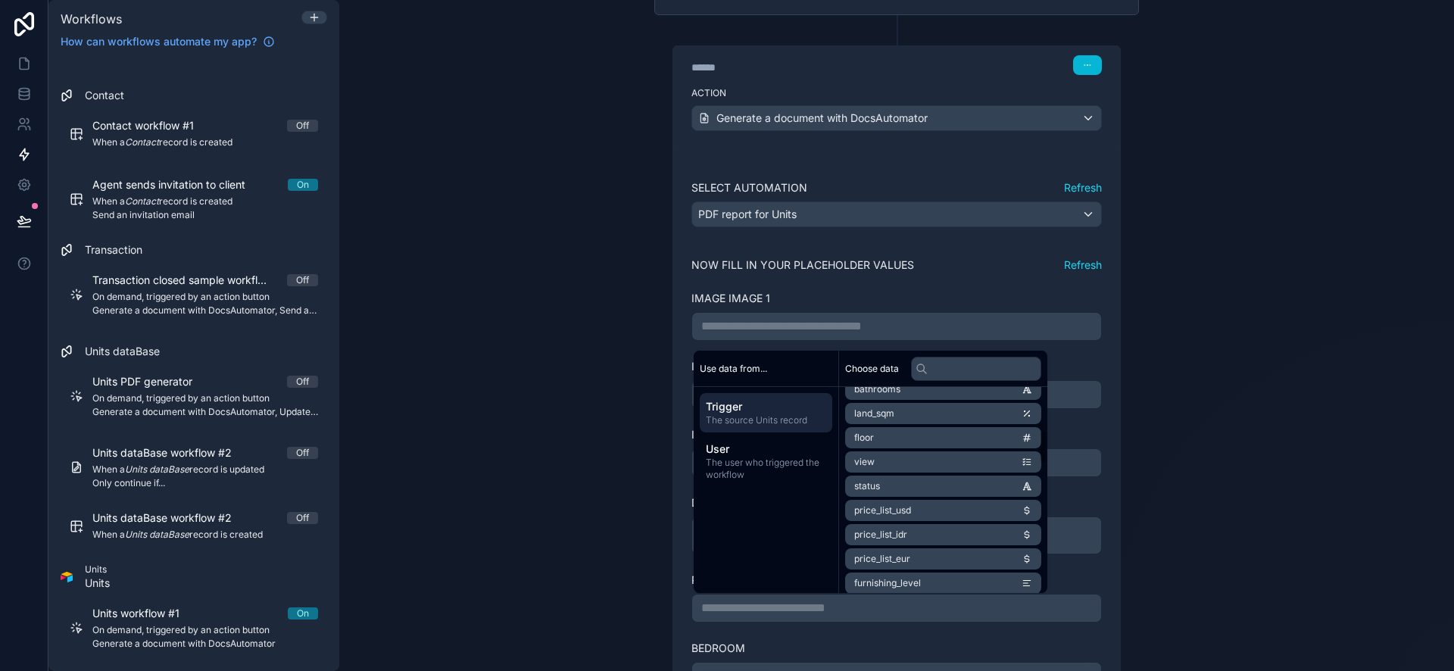 The height and width of the screenshot is (671, 1454). What do you see at coordinates (803, 265) in the screenshot?
I see `label: Now fill in your placeholder values` at bounding box center [803, 265].